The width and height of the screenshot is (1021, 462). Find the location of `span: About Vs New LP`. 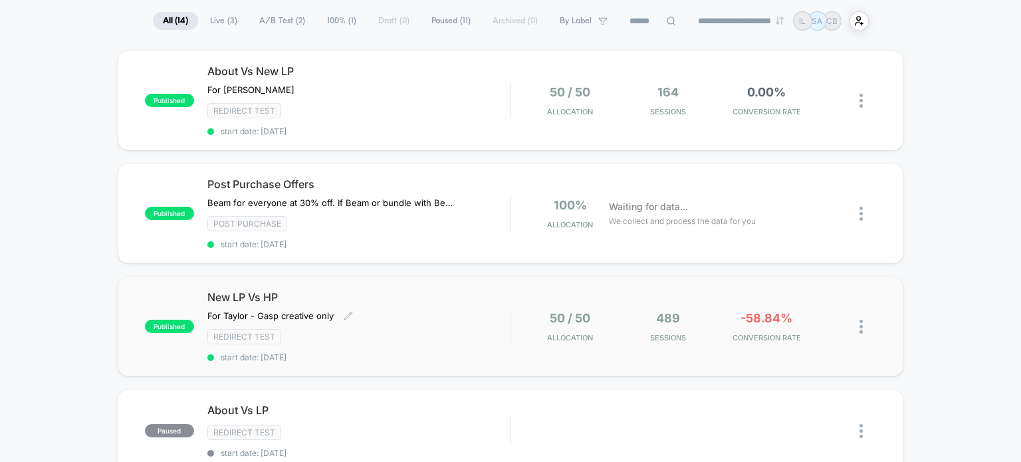

span: About Vs New LP is located at coordinates (359, 71).